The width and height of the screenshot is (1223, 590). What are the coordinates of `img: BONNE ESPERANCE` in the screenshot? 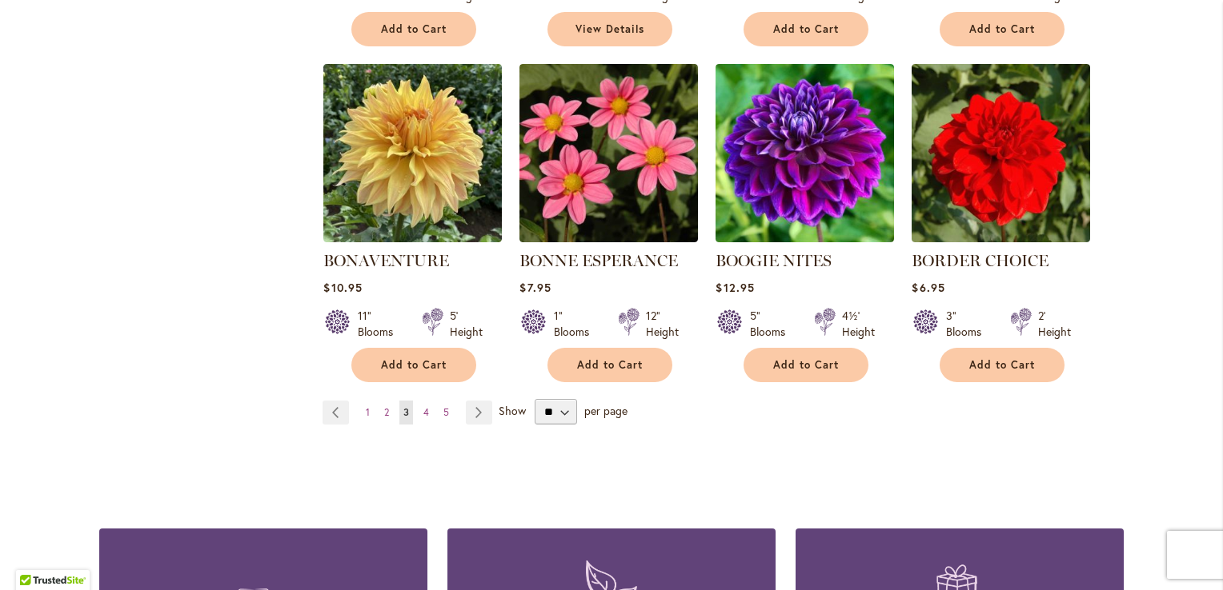 It's located at (608, 153).